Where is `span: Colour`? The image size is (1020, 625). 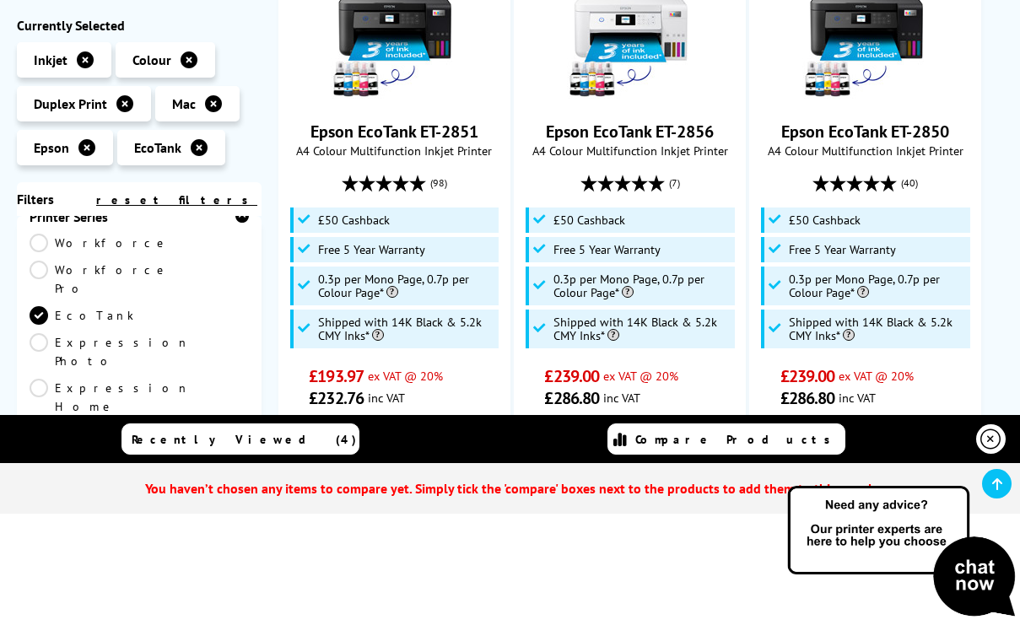
span: Colour is located at coordinates (152, 60).